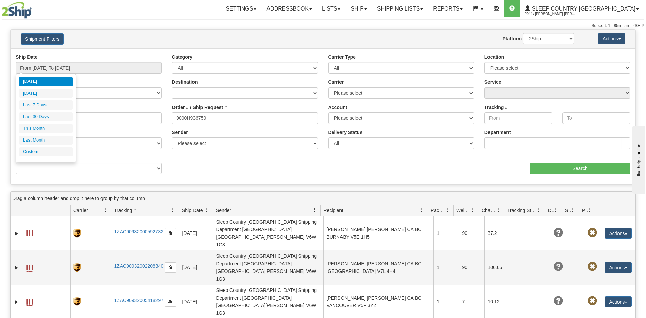  Describe the element at coordinates (105, 210) in the screenshot. I see `a: Carrier filter column settings` at that location.